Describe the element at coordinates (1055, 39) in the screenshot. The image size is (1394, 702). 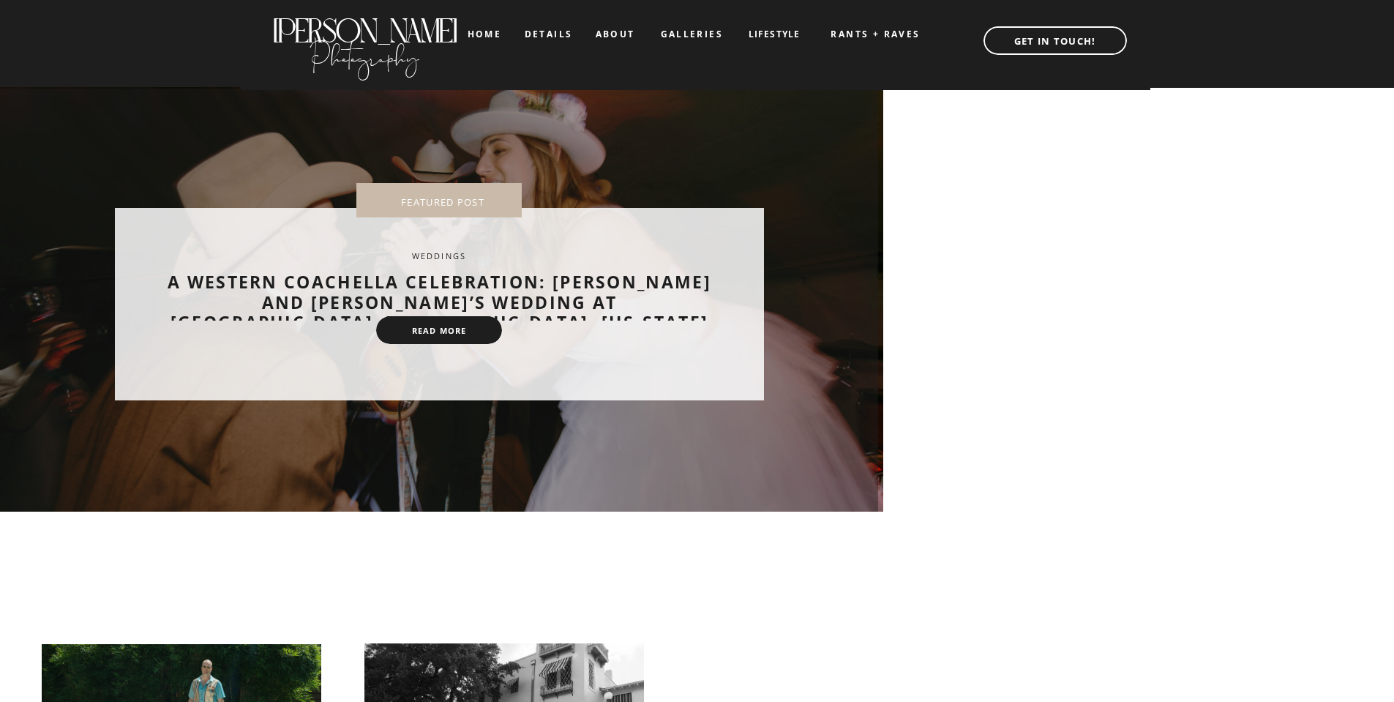
I see `a: GET IN TOUCH!` at that location.